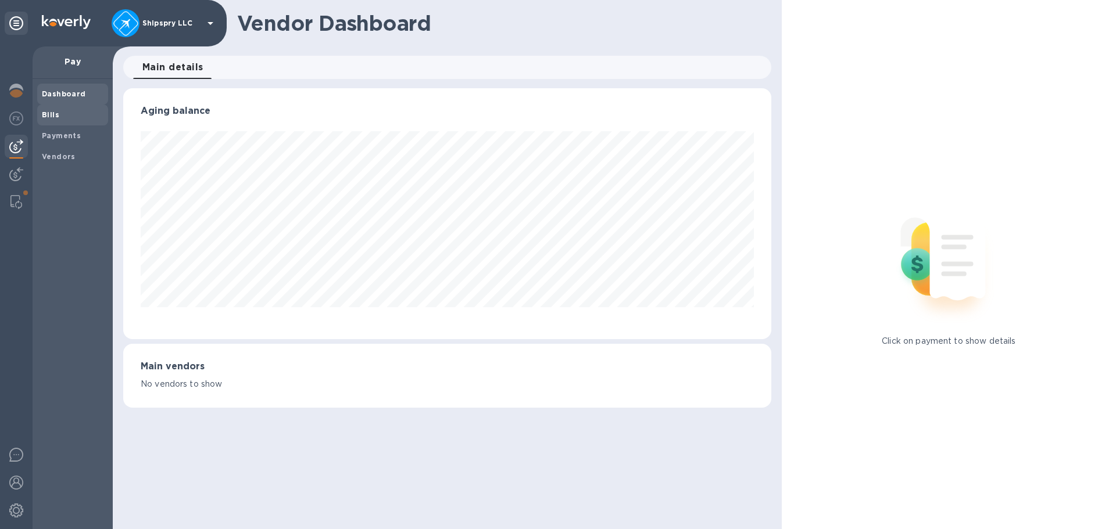 This screenshot has height=529, width=1116. What do you see at coordinates (16, 119) in the screenshot?
I see `img: Foreign exchange` at bounding box center [16, 119].